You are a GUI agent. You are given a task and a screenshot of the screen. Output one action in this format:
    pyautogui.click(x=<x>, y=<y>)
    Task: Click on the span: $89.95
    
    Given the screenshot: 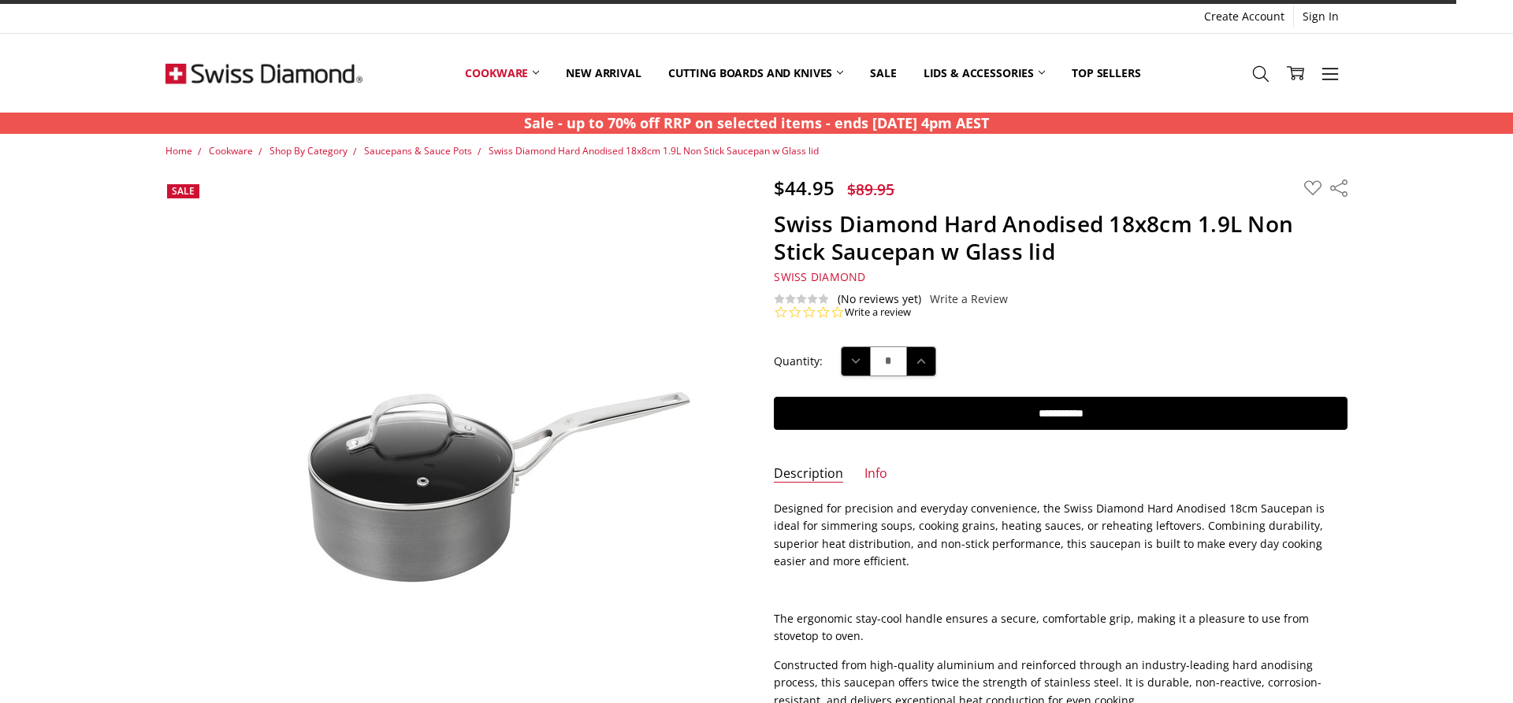 What is the action you would take?
    pyautogui.click(x=871, y=189)
    